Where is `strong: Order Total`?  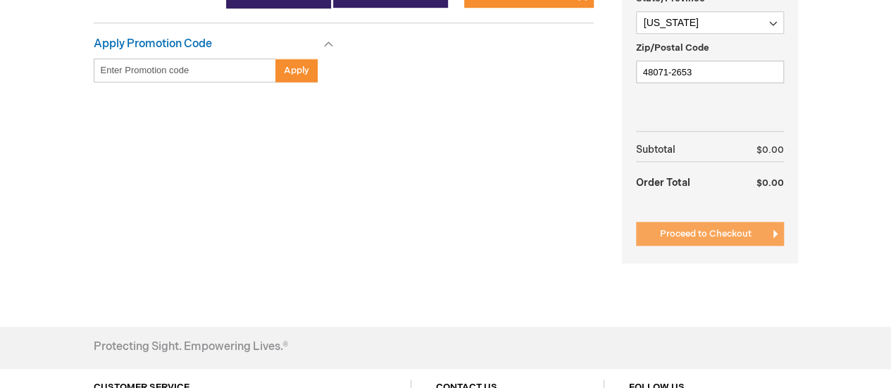
strong: Order Total is located at coordinates (663, 182).